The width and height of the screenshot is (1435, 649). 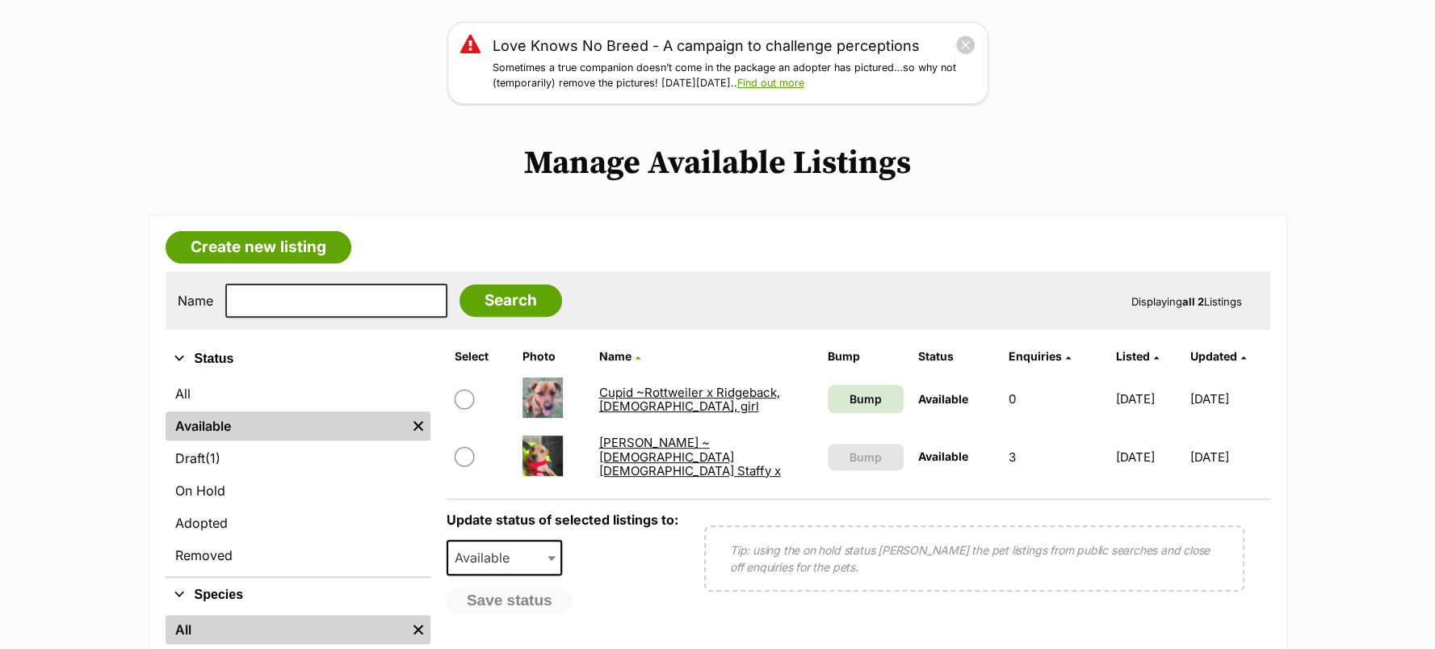 I want to click on button: Save status, so click(x=510, y=600).